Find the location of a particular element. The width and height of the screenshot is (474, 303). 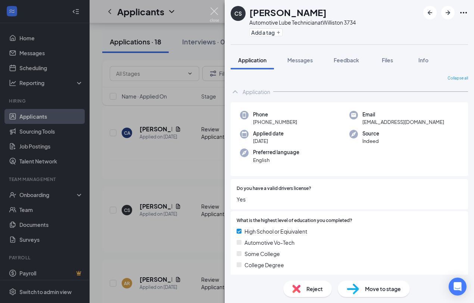

span: Reject is located at coordinates (315, 289).